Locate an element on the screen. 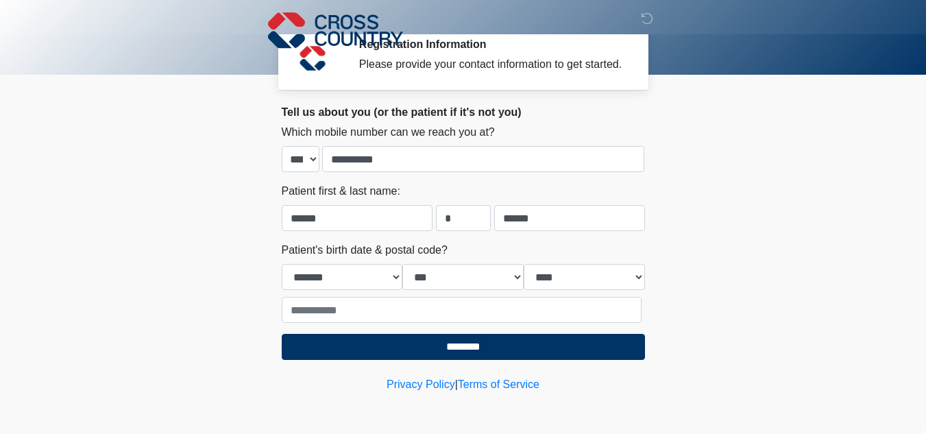  label: Patient's birth date & postal code? is located at coordinates (364, 250).